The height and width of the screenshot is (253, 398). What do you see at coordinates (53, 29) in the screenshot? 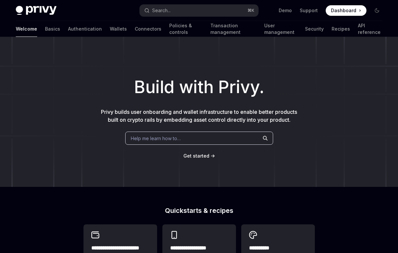
I see `a: Basics` at bounding box center [53, 29].